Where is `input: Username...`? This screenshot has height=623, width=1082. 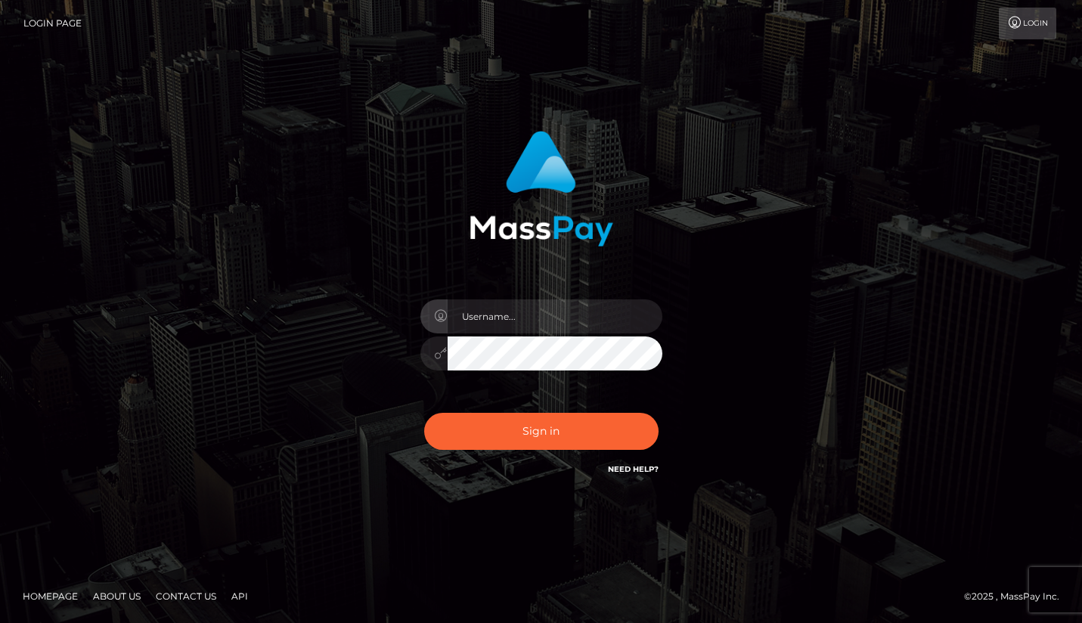 input: Username... is located at coordinates (555, 316).